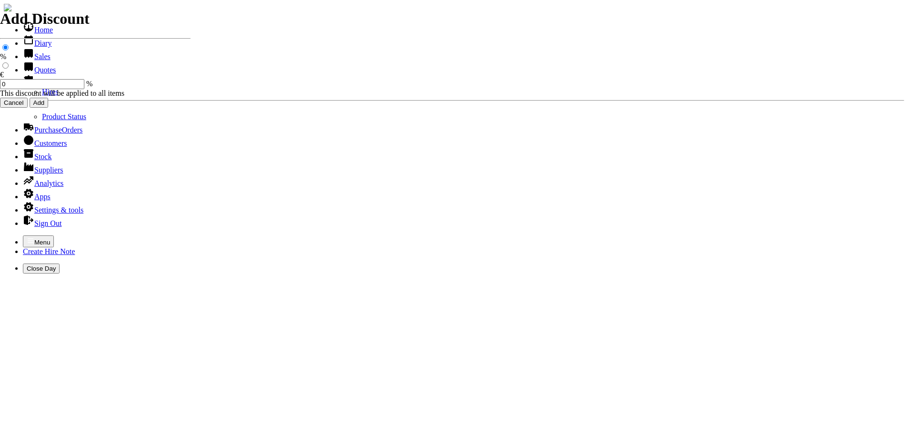 This screenshot has height=427, width=908. Describe the element at coordinates (41, 268) in the screenshot. I see `button: Close Day` at that location.